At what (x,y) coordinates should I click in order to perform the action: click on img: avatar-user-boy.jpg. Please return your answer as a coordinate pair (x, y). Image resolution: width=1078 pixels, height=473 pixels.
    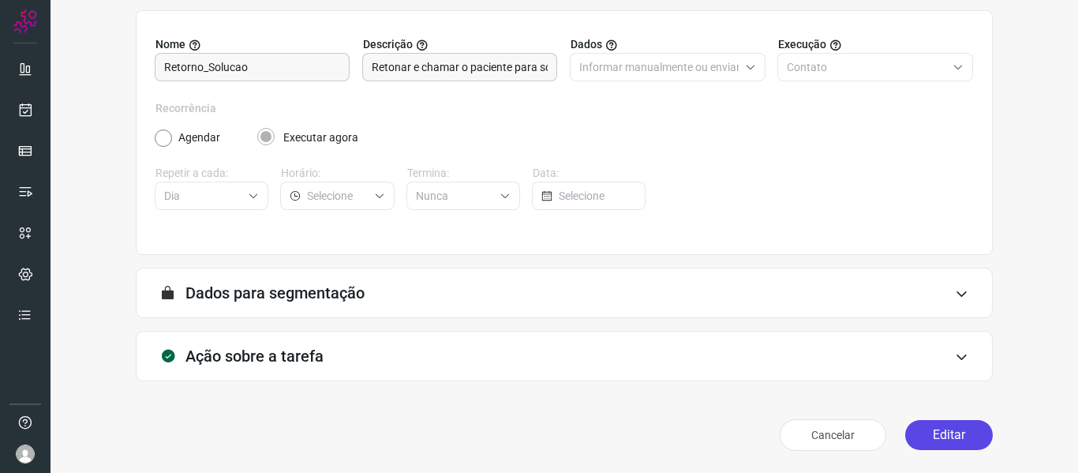
    Looking at the image, I should click on (25, 454).